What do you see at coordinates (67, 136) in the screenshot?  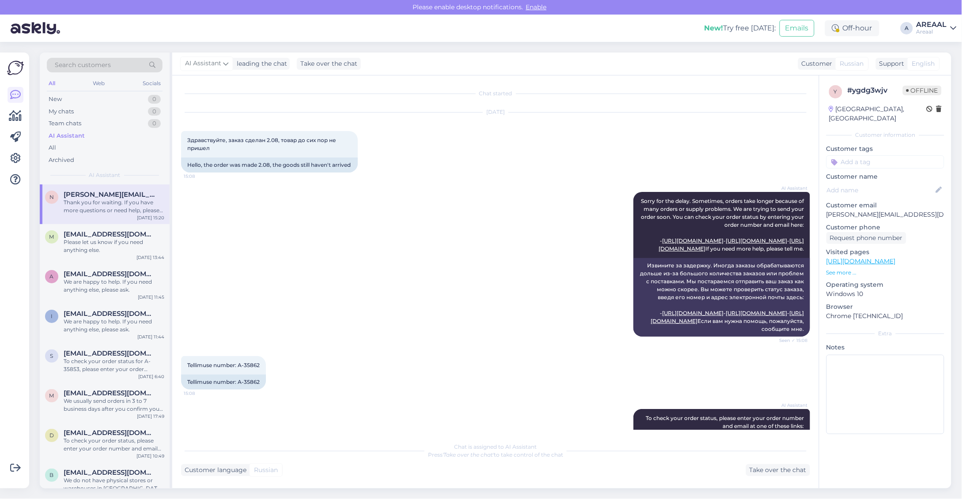 I see `div: AI Assistant` at bounding box center [67, 136].